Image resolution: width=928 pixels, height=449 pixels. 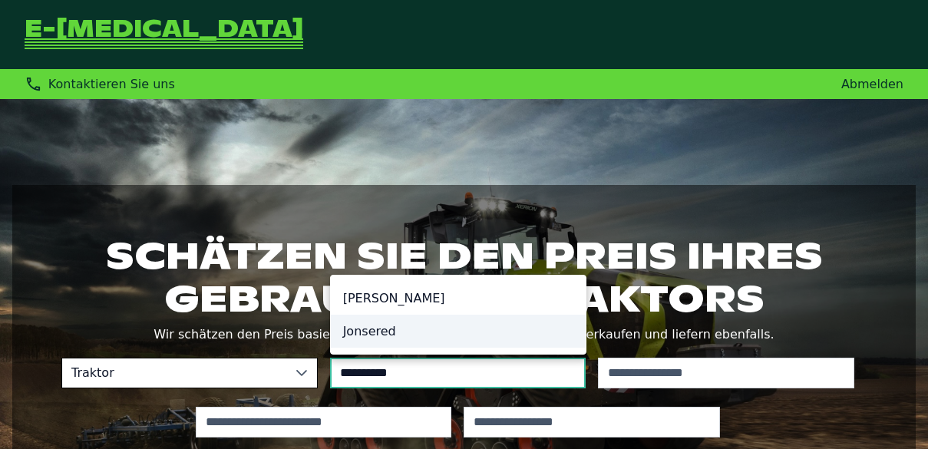 I want to click on h1: Schätzen Sie den Preis Ihres gebrauchten Traktors, so click(x=464, y=277).